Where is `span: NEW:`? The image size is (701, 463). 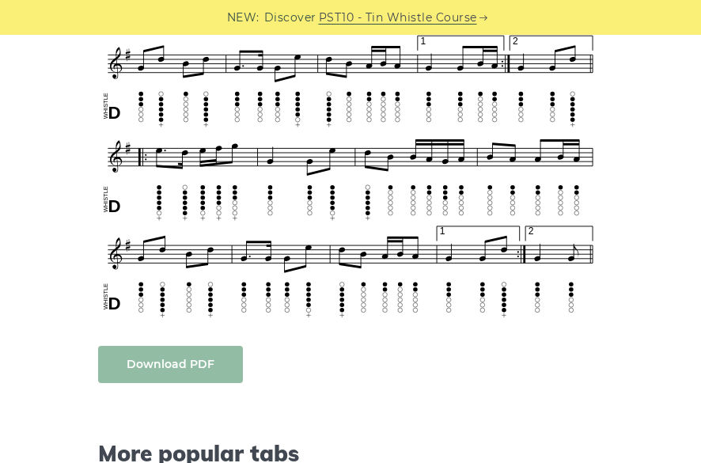 span: NEW: is located at coordinates (243, 17).